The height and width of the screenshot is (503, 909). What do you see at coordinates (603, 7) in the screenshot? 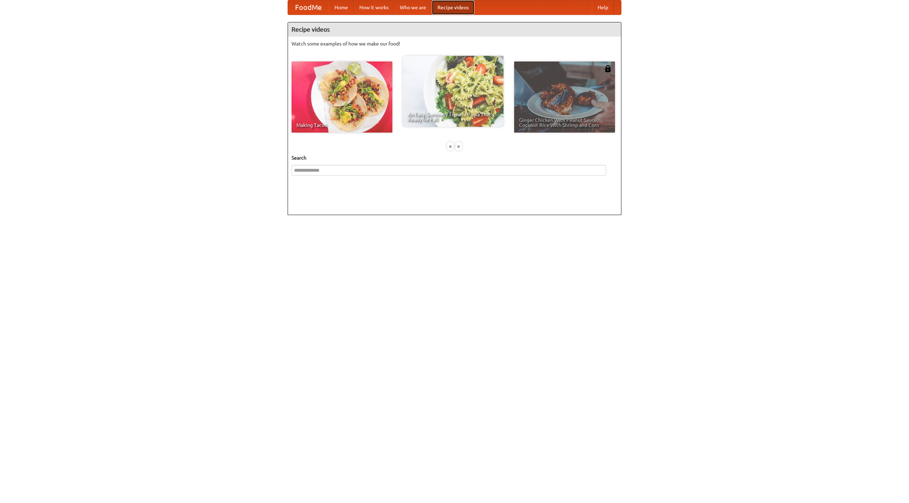
I see `a: Help` at bounding box center [603, 7].